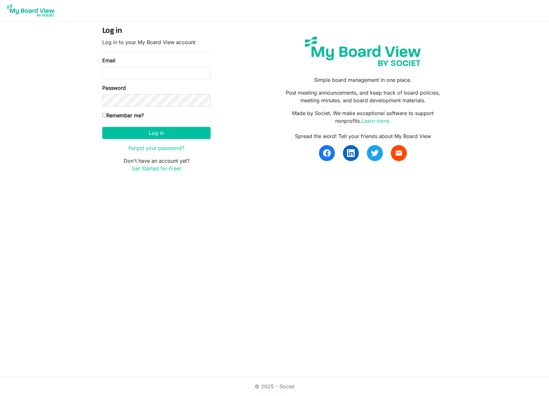  I want to click on a: email, so click(399, 153).